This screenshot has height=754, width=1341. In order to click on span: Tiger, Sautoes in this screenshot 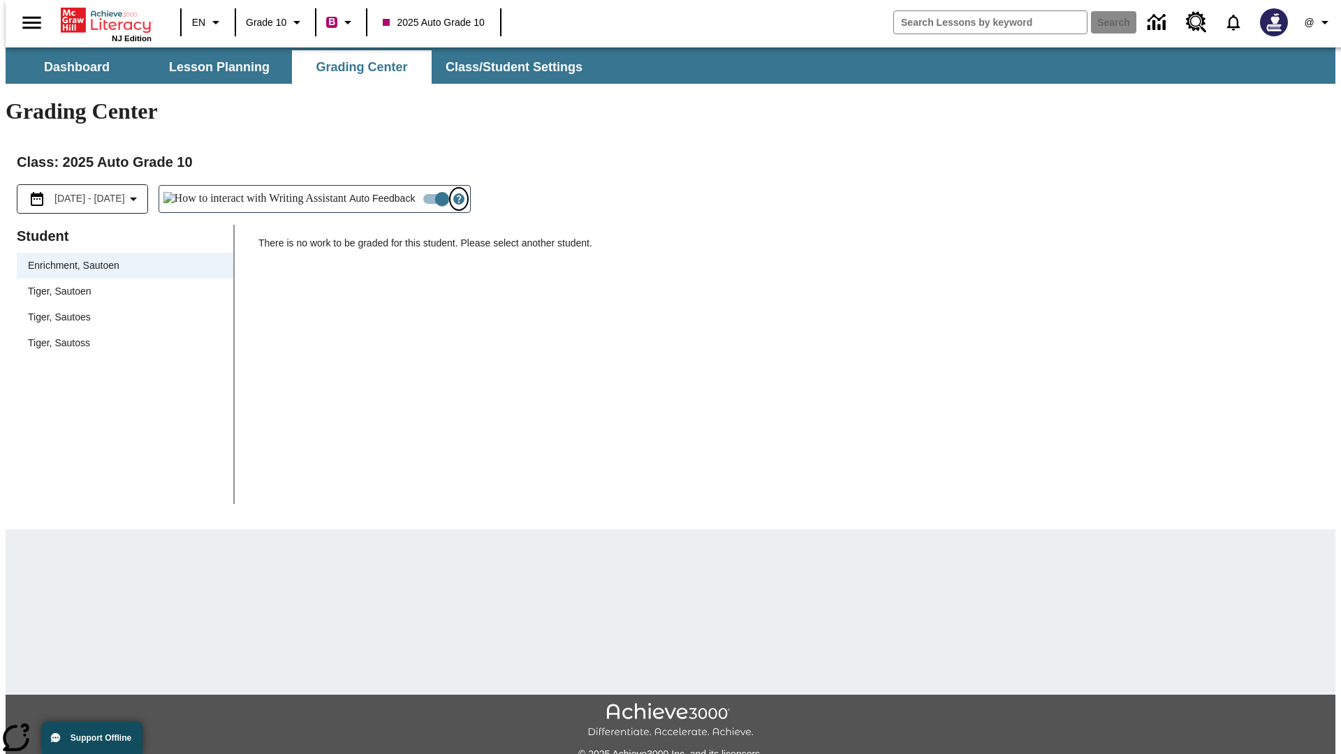, I will do `click(125, 317)`.